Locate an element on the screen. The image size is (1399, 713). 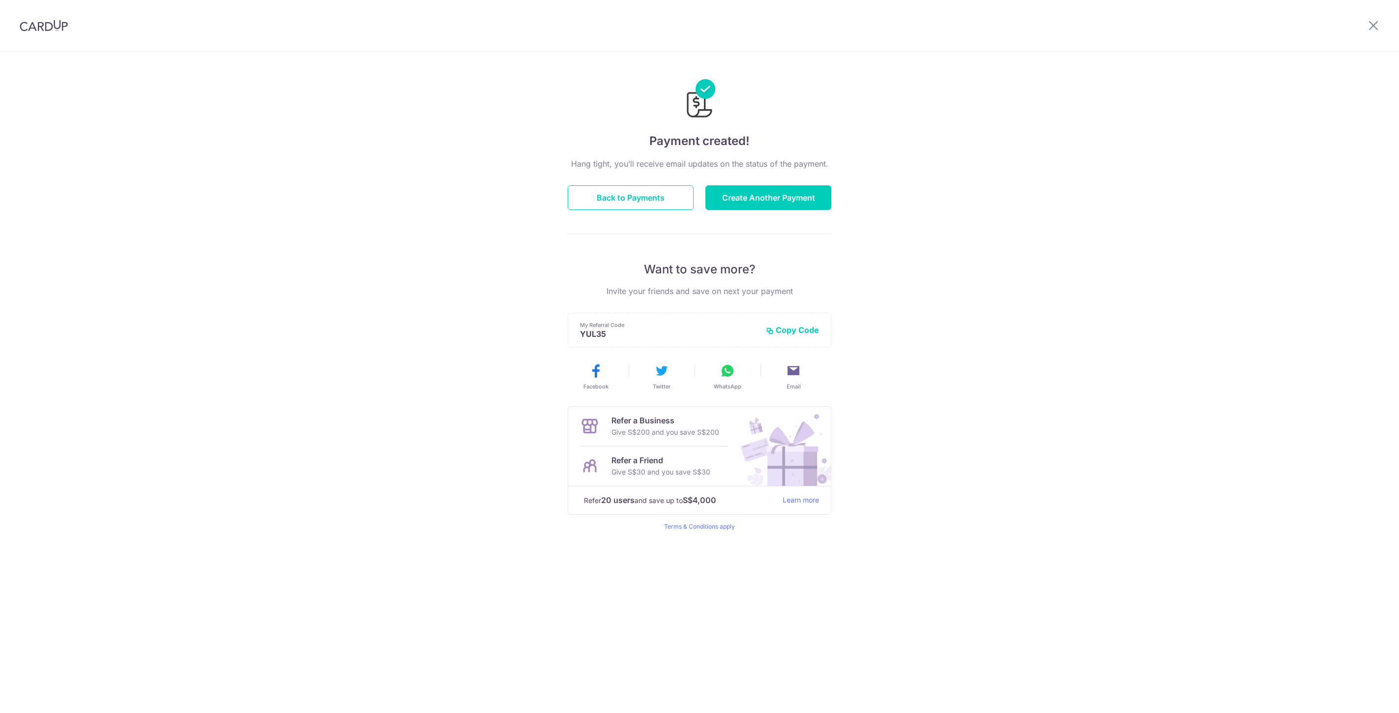
p: Give S$200 and you save S$200 is located at coordinates (665, 432).